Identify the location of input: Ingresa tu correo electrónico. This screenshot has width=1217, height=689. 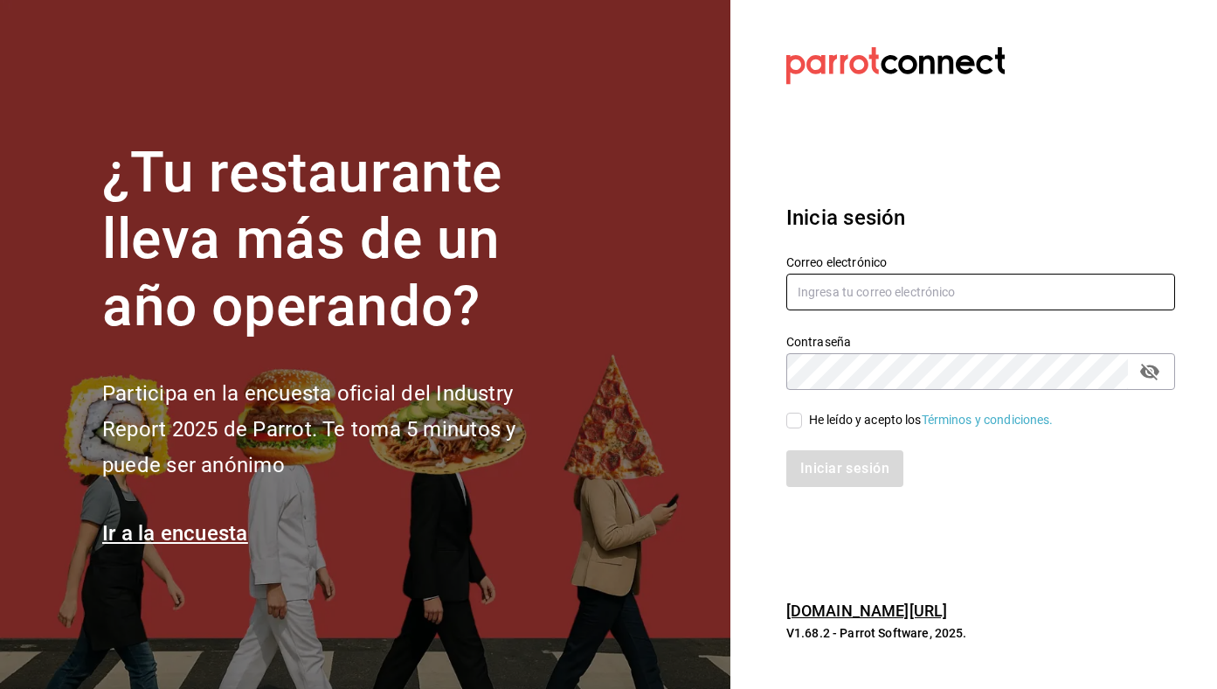
(980, 292).